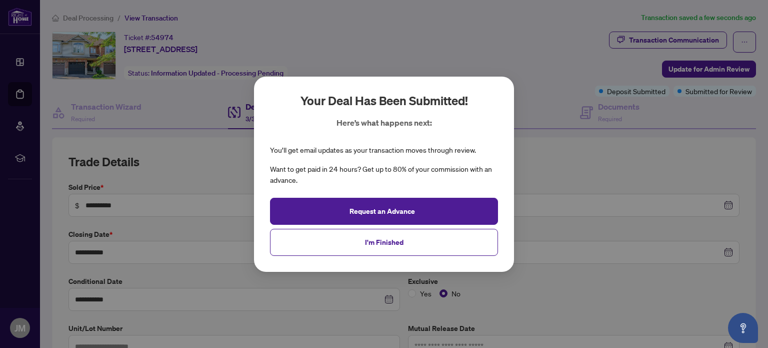 This screenshot has height=348, width=768. I want to click on h2: Your deal has been submitted!, so click(384, 101).